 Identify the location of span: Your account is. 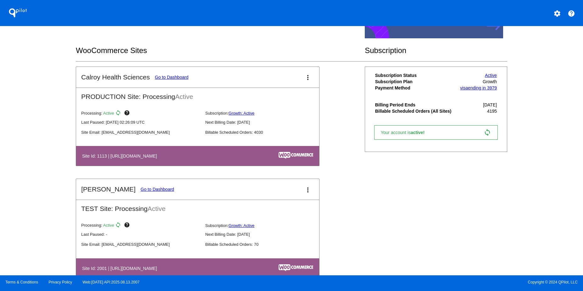
(406, 133).